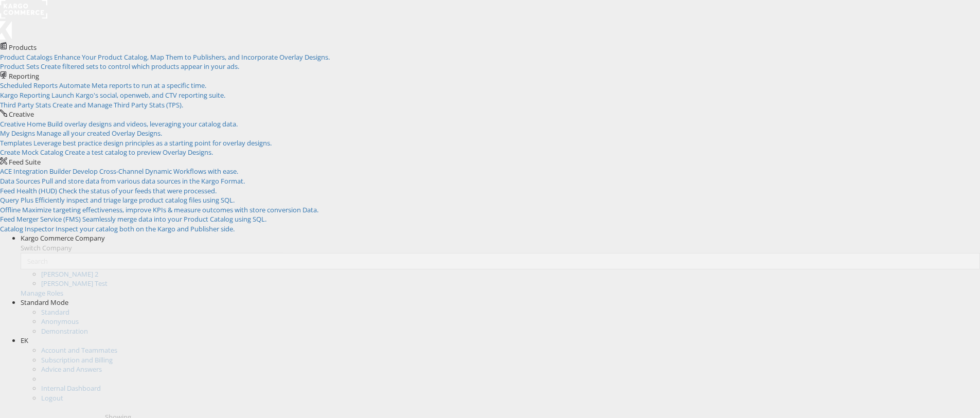 Image resolution: width=980 pixels, height=418 pixels. What do you see at coordinates (23, 47) in the screenshot?
I see `span: Products` at bounding box center [23, 47].